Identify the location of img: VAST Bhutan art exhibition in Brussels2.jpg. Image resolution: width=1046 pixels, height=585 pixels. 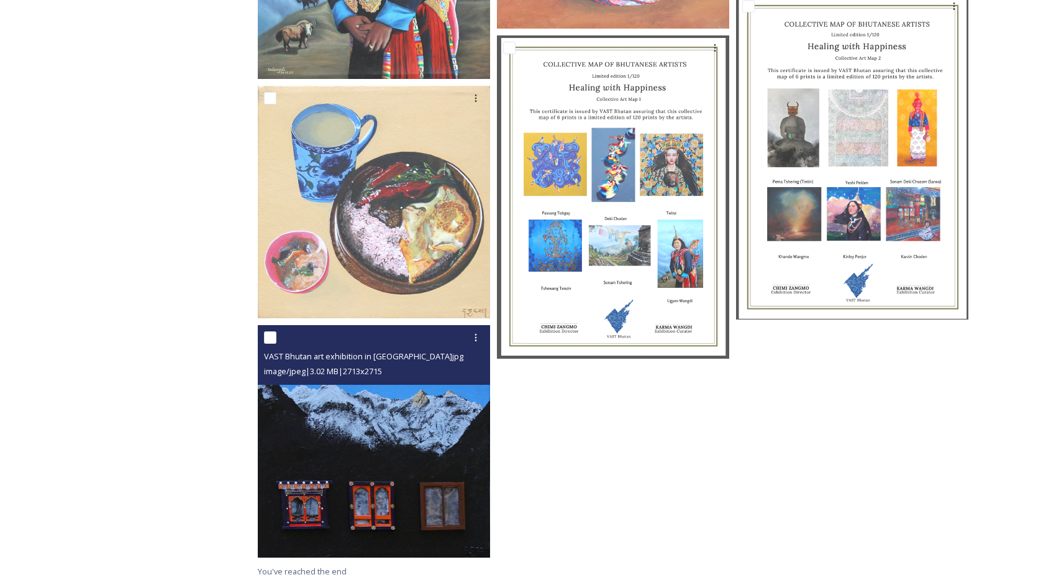
(374, 202).